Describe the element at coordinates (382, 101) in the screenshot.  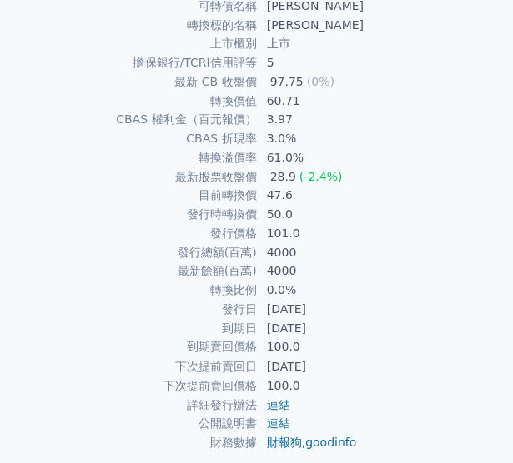
I see `td: 60.71` at that location.